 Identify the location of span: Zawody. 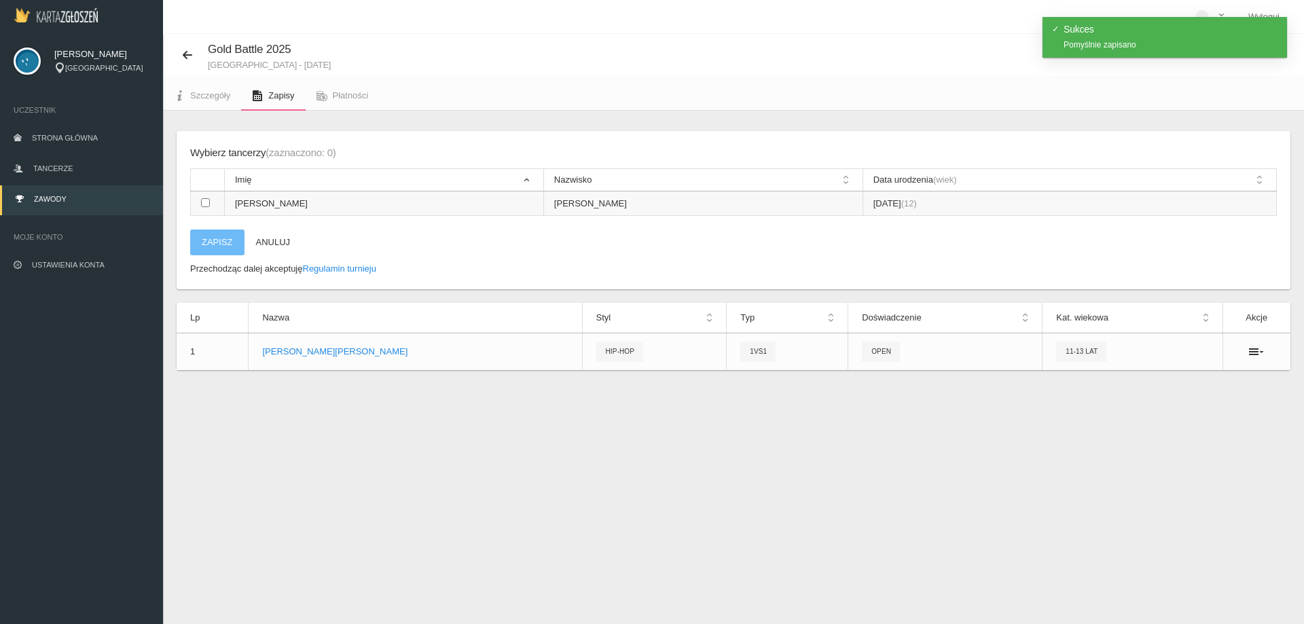
(50, 199).